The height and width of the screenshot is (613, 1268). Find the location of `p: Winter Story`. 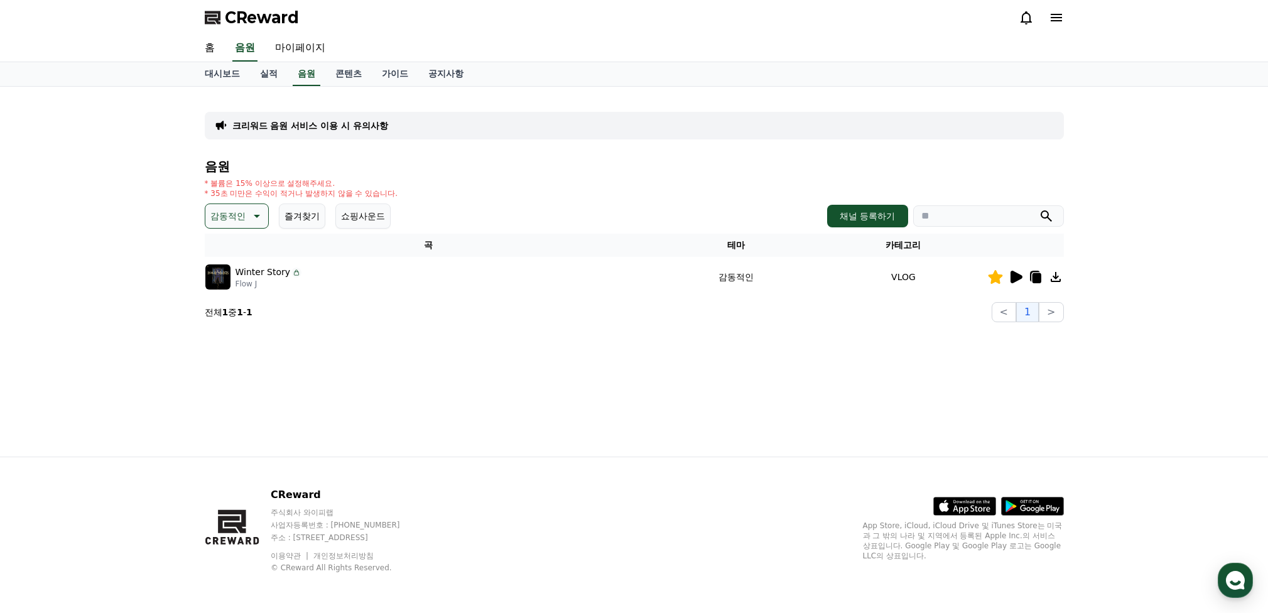

p: Winter Story is located at coordinates (263, 272).